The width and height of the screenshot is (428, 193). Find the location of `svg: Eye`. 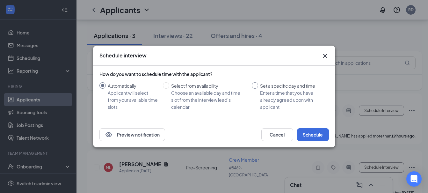

svg: Eye is located at coordinates (109, 135).